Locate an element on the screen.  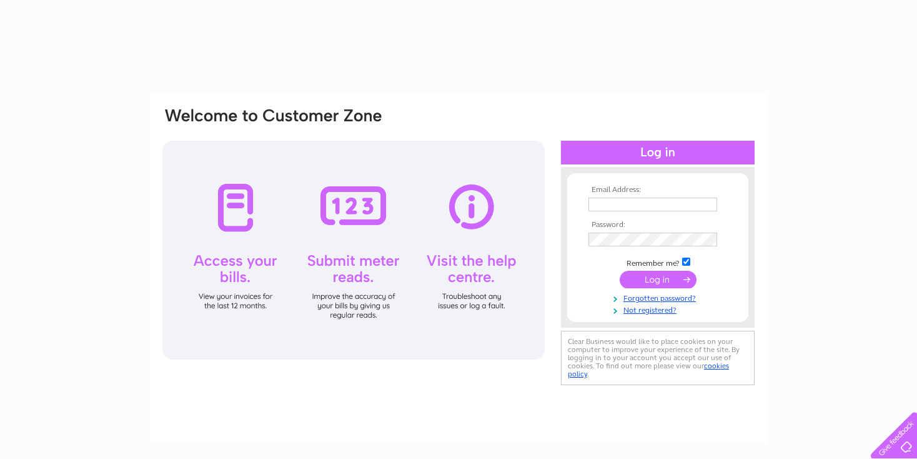
a: Forgotten password? is located at coordinates (659, 297).